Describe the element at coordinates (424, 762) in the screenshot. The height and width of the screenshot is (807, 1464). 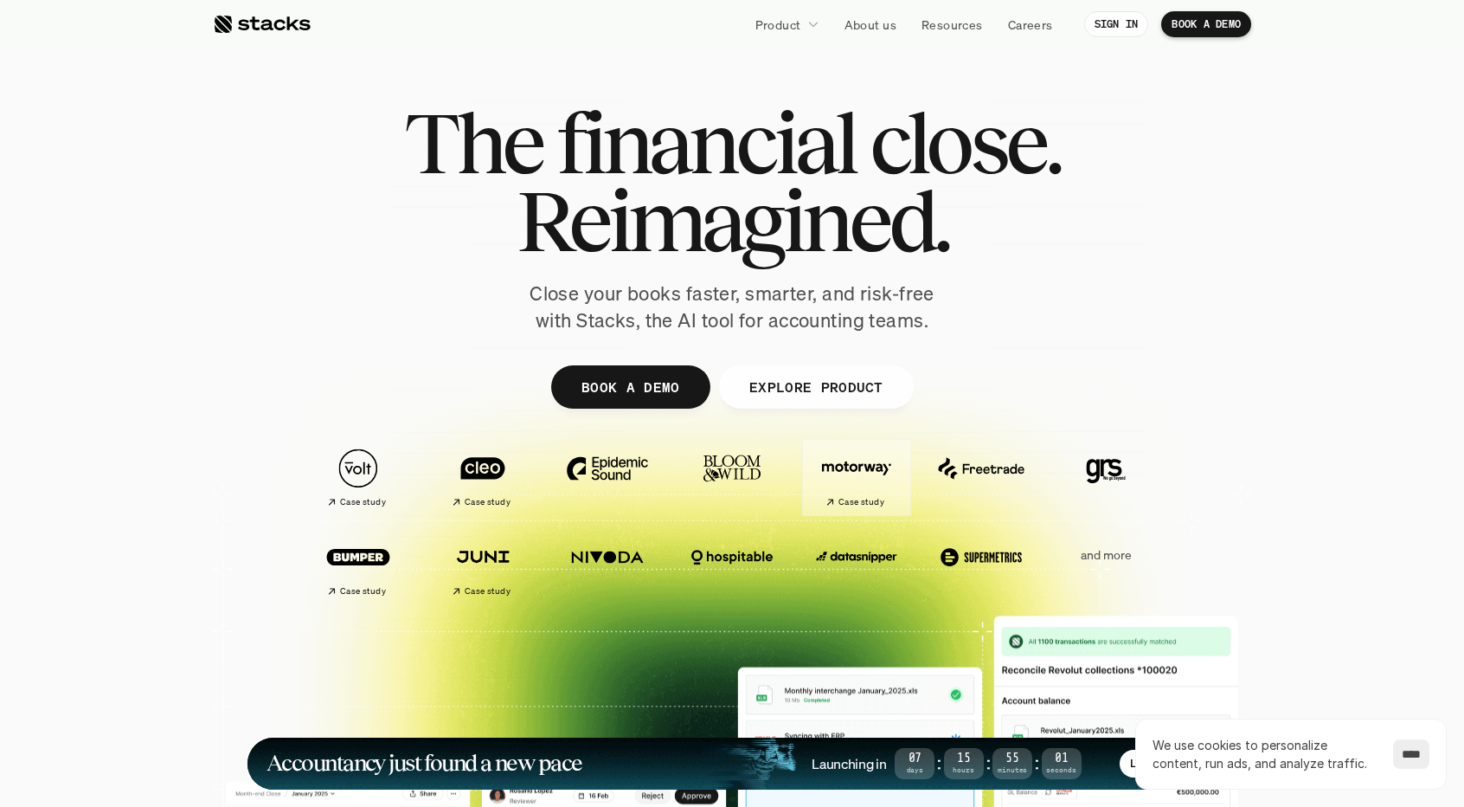
I see `h1: Accountancy just found a new pace` at that location.